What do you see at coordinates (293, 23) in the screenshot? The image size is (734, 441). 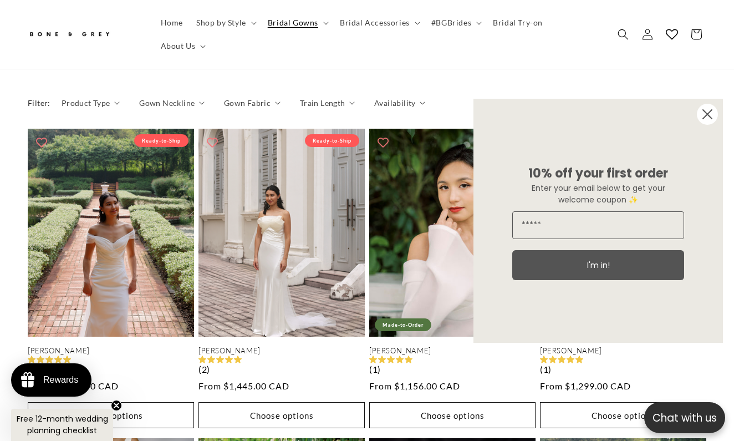 I see `span: Bridal Gowns` at bounding box center [293, 23].